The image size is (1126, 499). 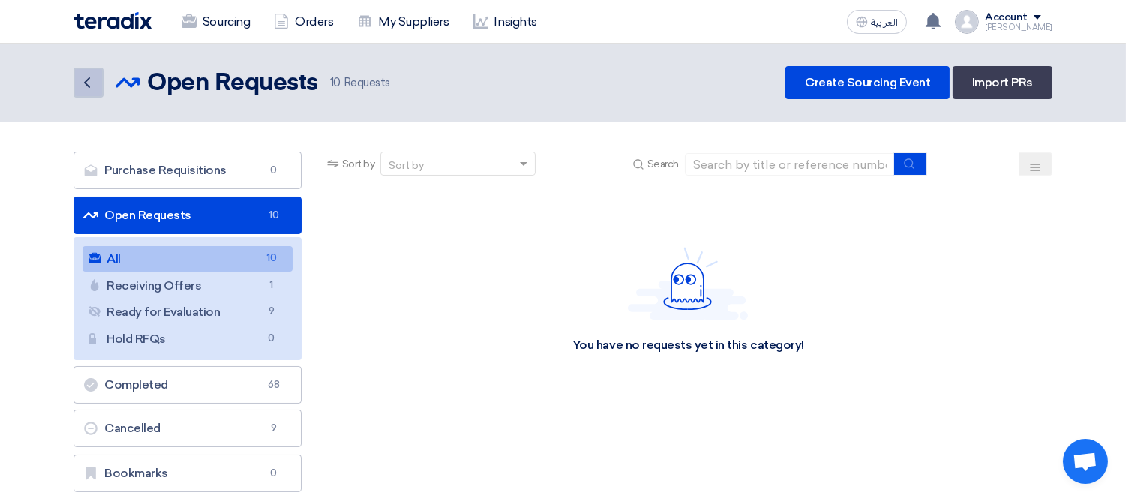 I want to click on a: Receiving Offers, so click(x=188, y=286).